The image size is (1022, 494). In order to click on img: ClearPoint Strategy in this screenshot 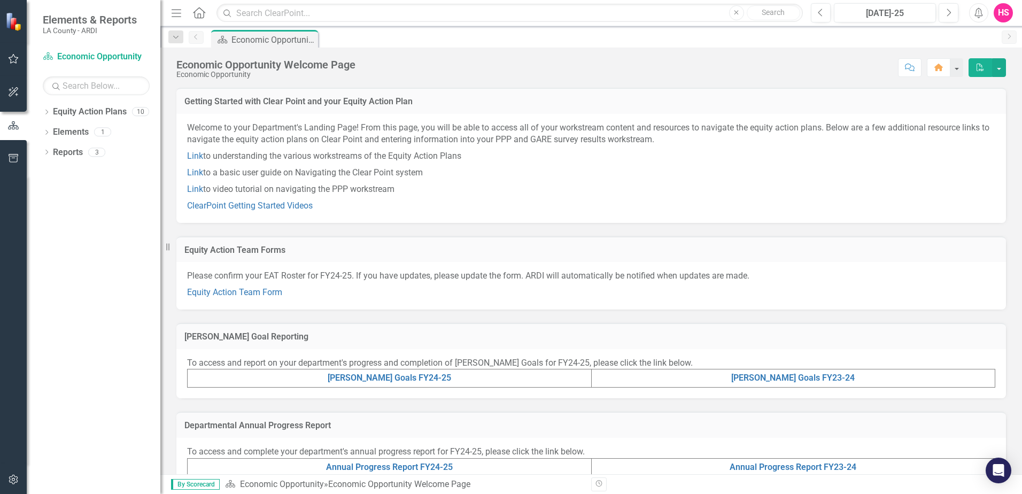, I will do `click(14, 21)`.